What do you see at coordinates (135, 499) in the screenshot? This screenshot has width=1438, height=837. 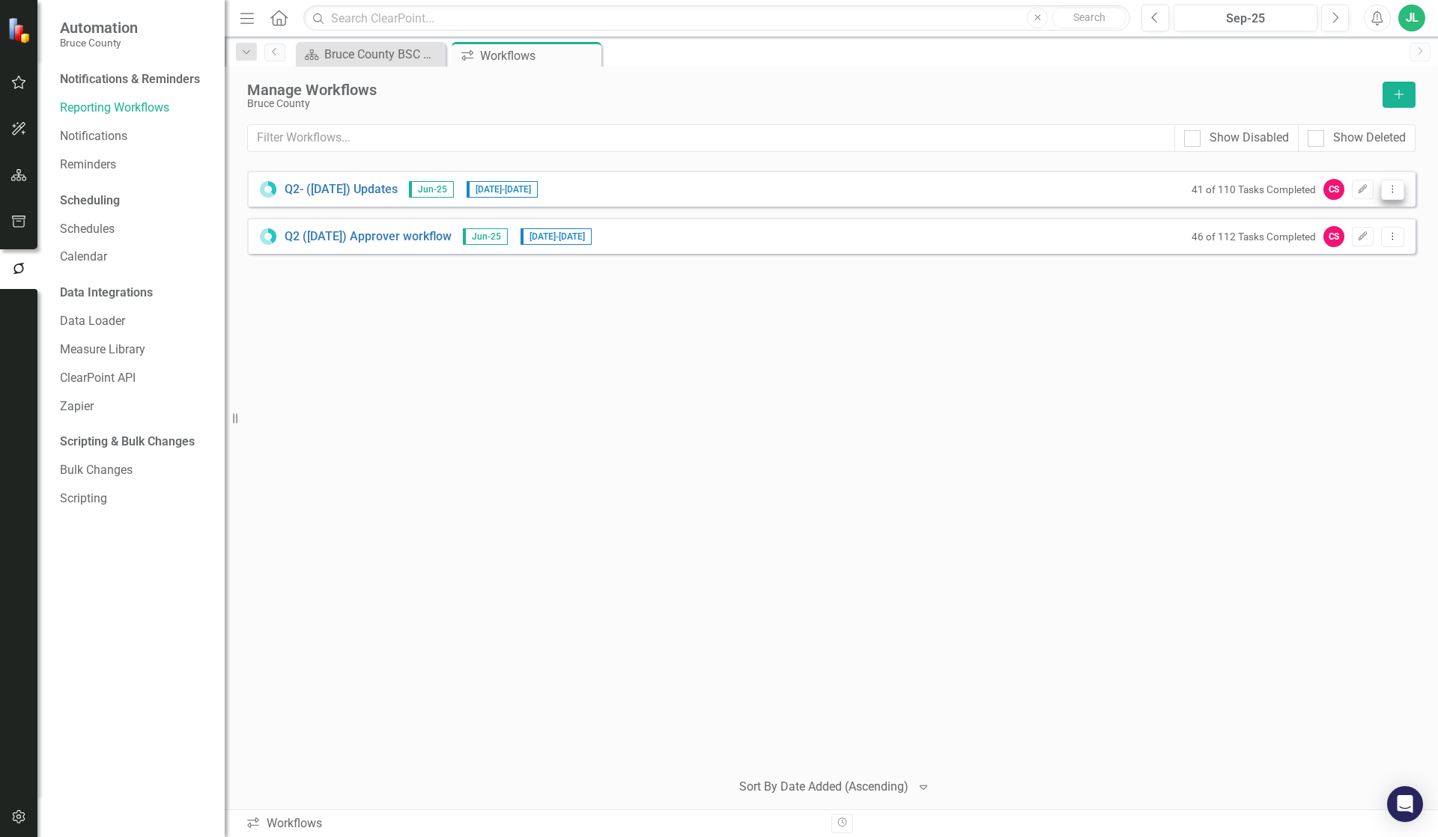 I see `a: Scripting` at bounding box center [135, 499].